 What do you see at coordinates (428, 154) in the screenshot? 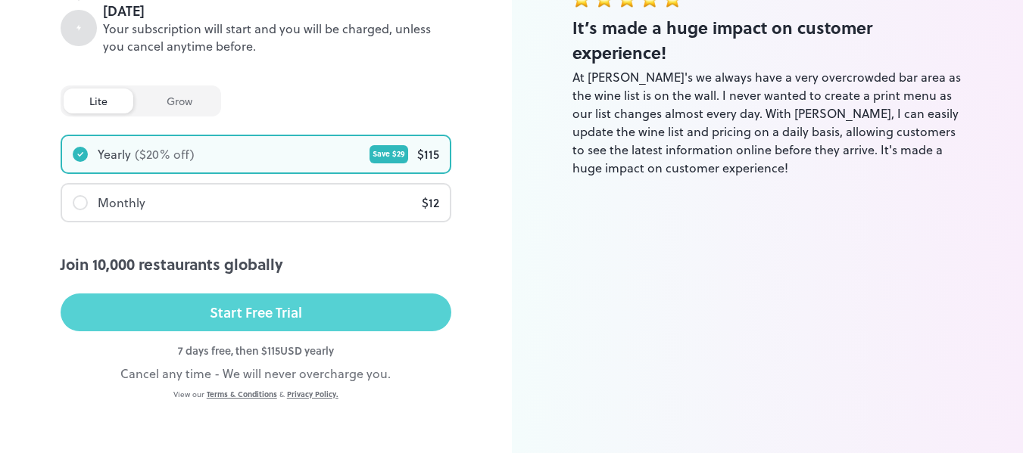
I see `div: $ 115` at bounding box center [428, 154].